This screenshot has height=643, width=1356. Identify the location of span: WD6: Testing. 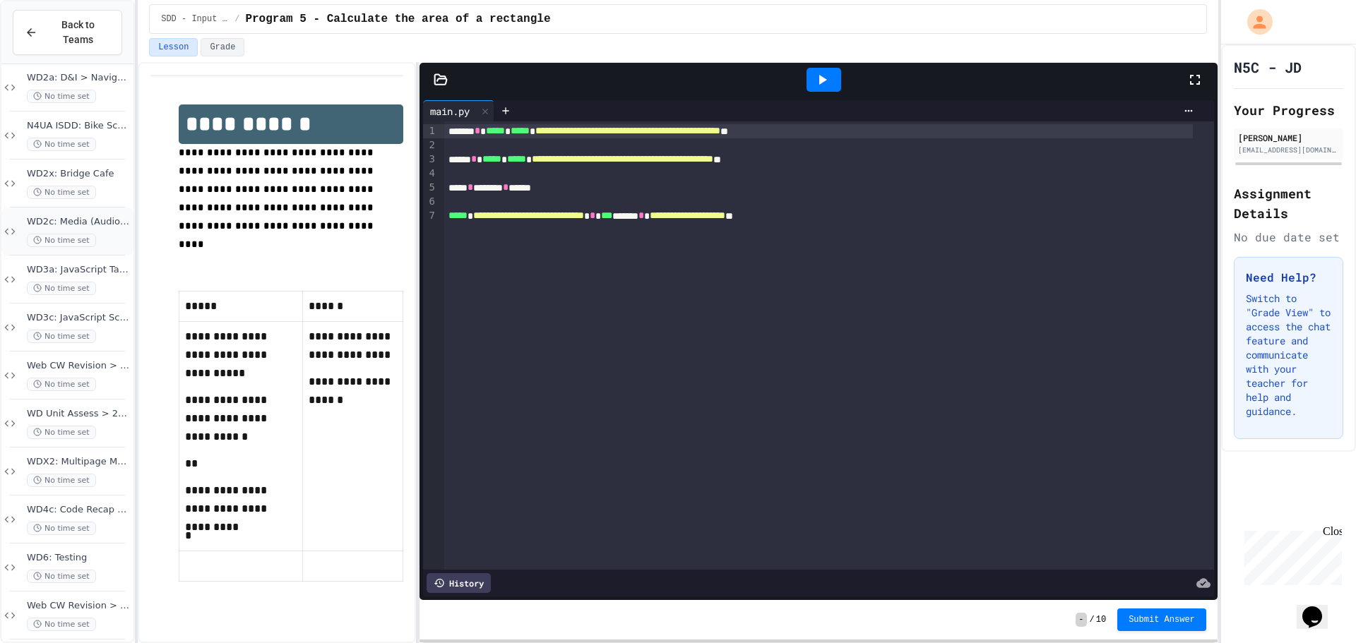
(78, 558).